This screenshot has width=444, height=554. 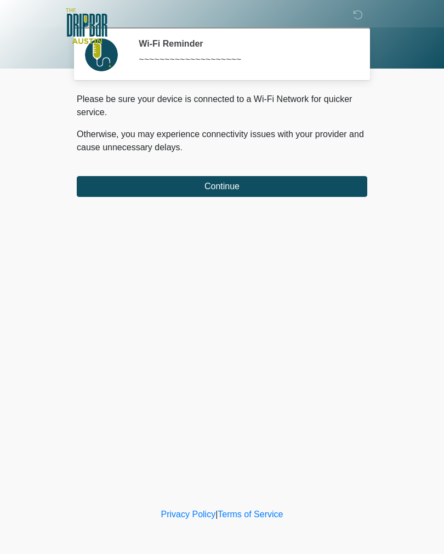 I want to click on p: Please be sure your device is connected to a Wi-Fi Network for quicker service., so click(x=222, y=106).